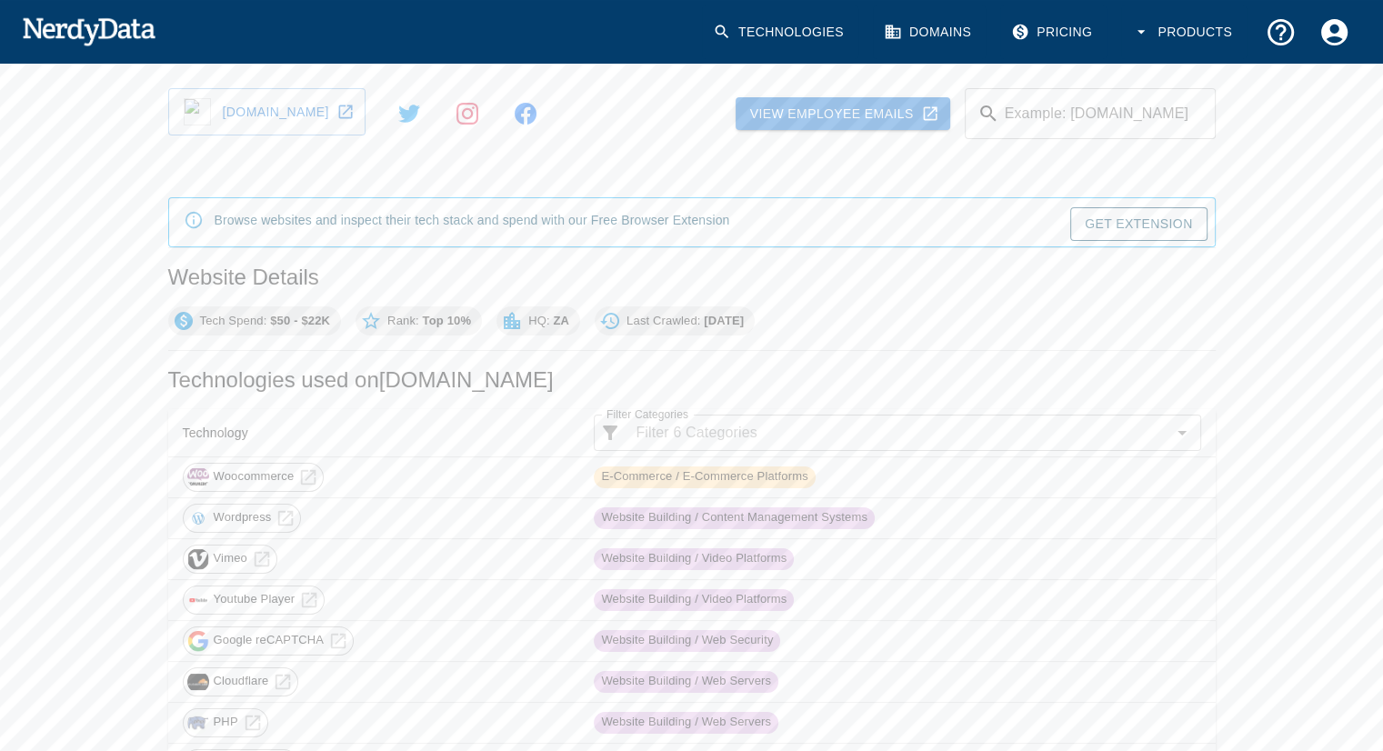  Describe the element at coordinates (561, 320) in the screenshot. I see `b: ZA` at that location.